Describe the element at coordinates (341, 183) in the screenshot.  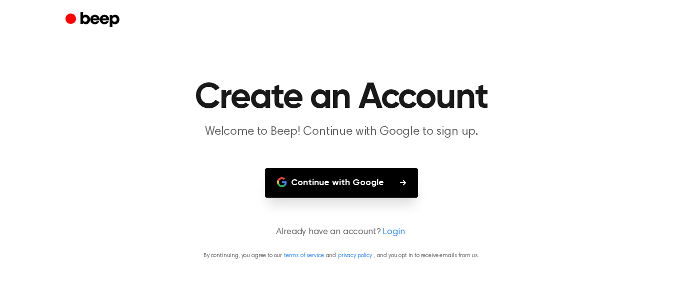
I see `button: Continue with Google` at that location.